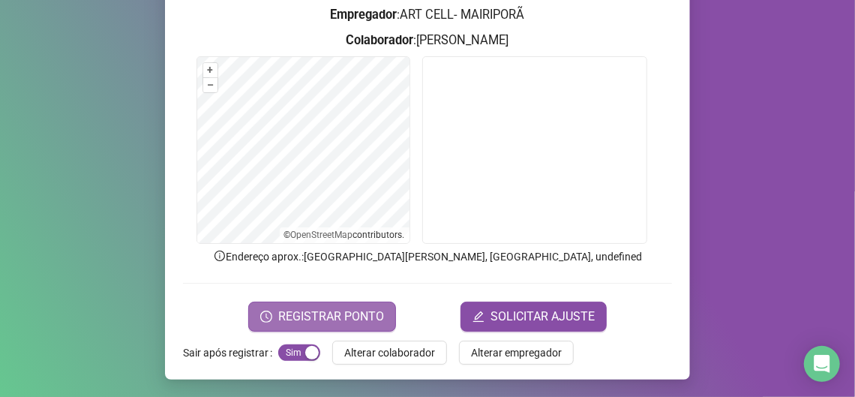 Image resolution: width=855 pixels, height=397 pixels. Describe the element at coordinates (380, 40) in the screenshot. I see `strong: Colaborador` at that location.